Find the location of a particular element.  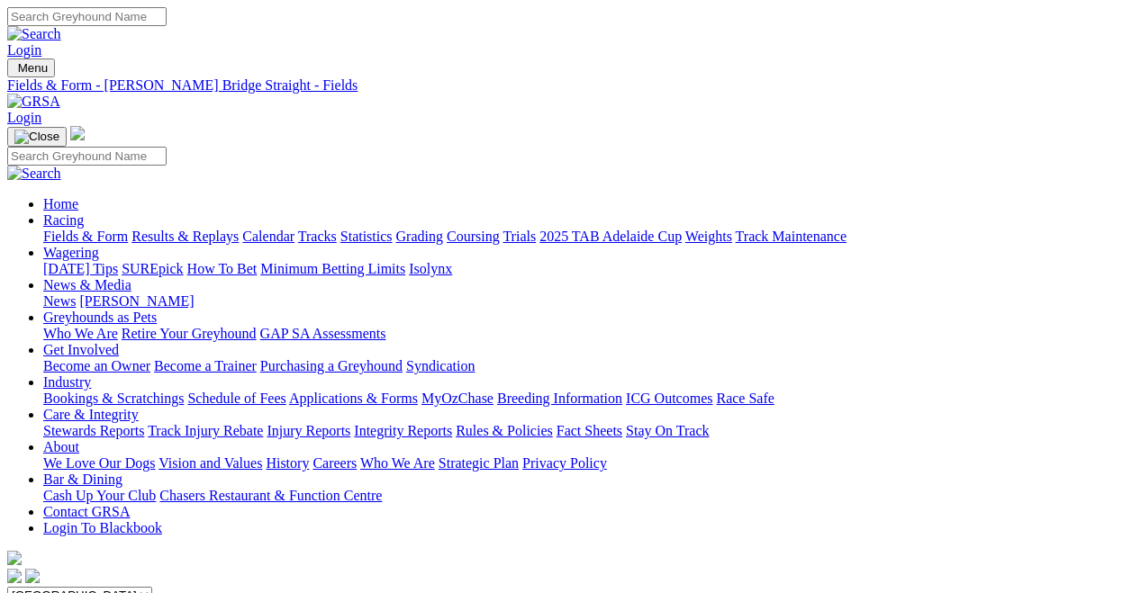

a: Login To Blackbook is located at coordinates (103, 528).